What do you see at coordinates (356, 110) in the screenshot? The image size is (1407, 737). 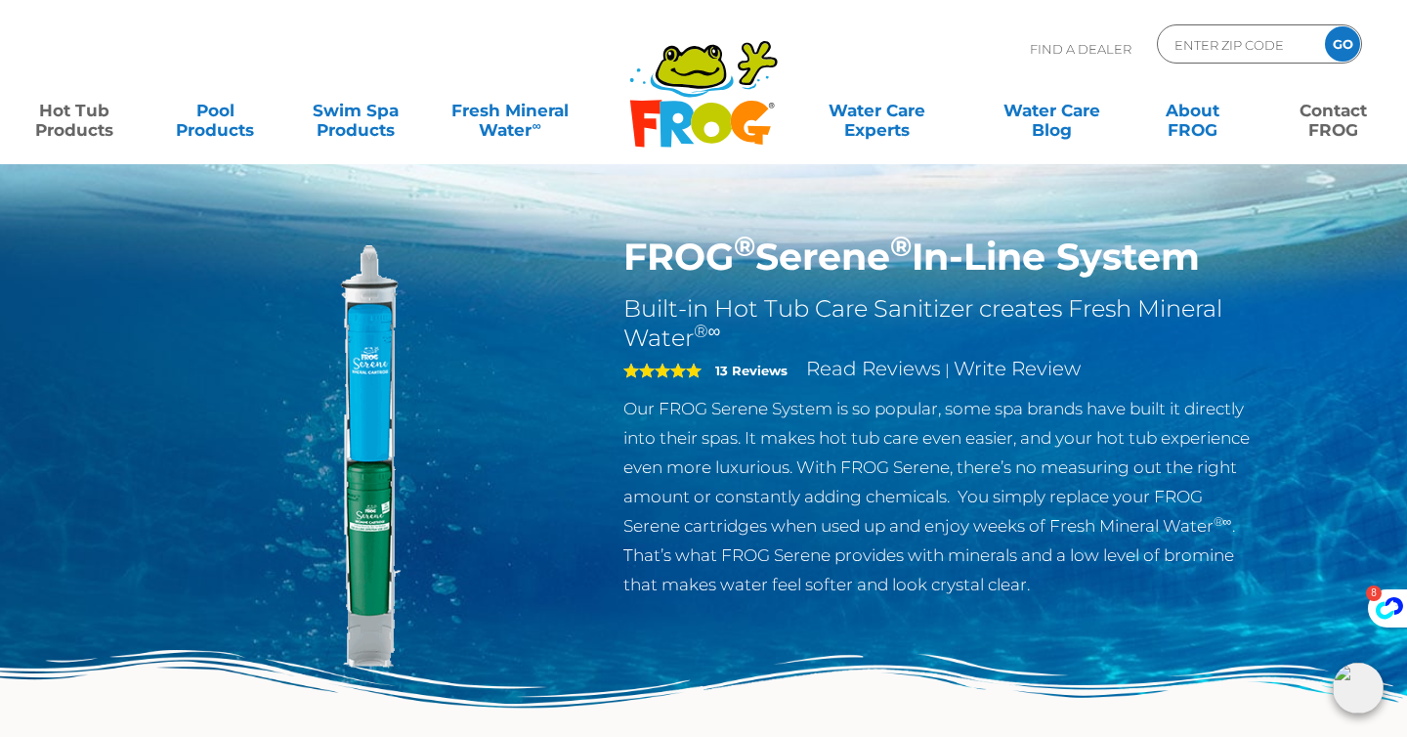 I see `a: Swim SpaProducts` at bounding box center [356, 110].